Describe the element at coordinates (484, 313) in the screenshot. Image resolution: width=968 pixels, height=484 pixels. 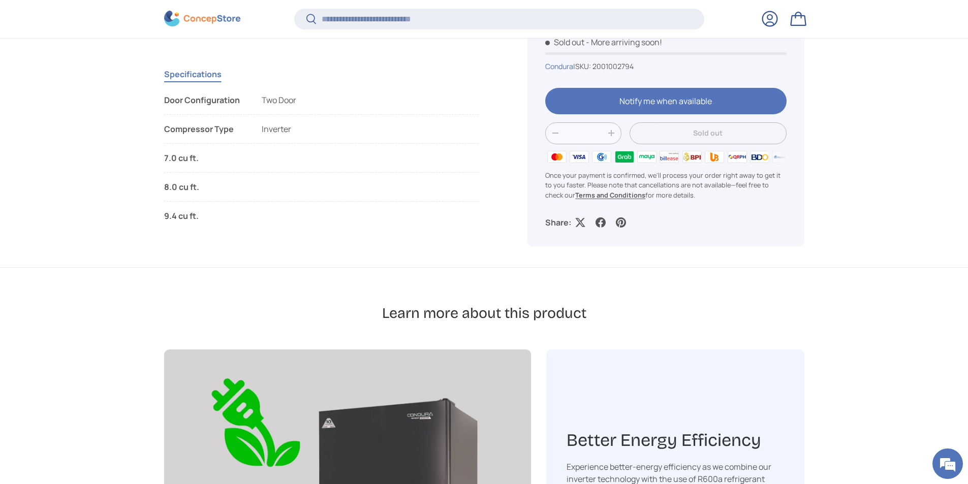
I see `h2: Learn more about this product` at that location.